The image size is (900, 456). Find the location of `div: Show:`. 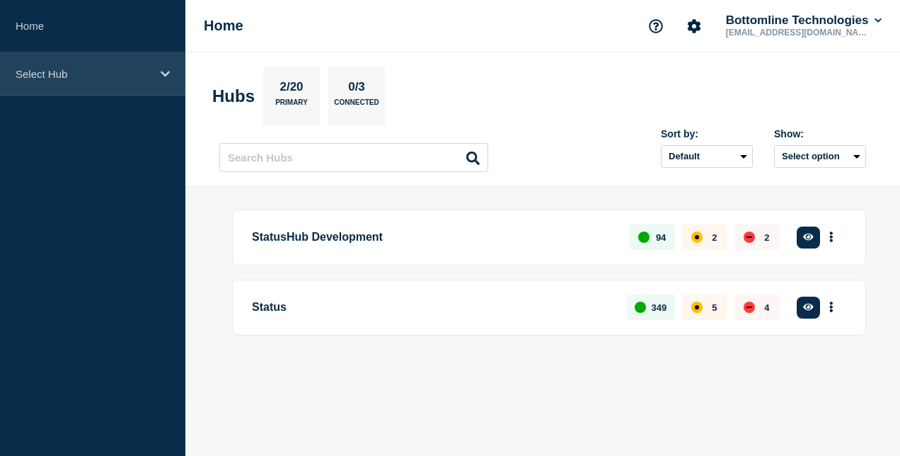

div: Show: is located at coordinates (820, 134).